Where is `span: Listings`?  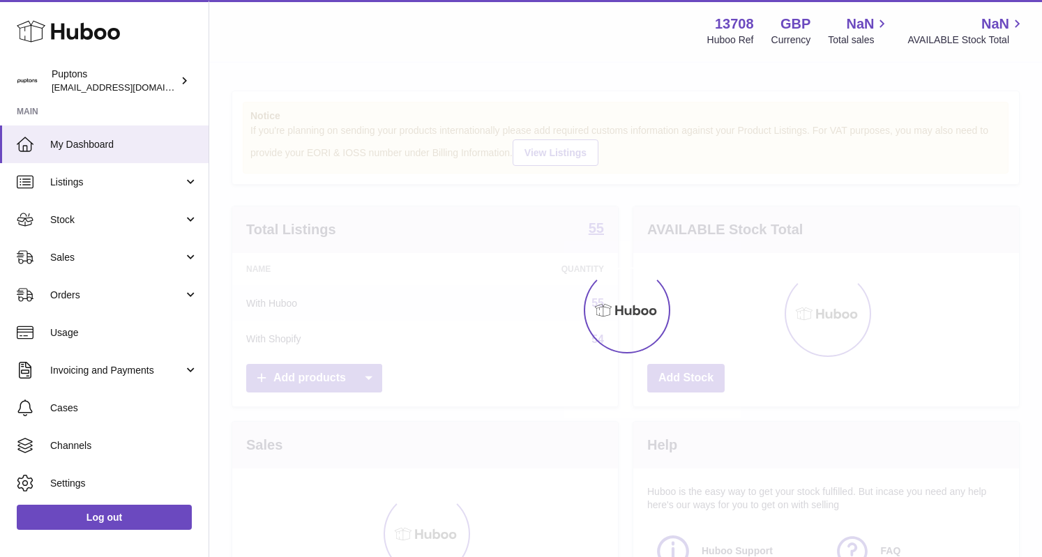
span: Listings is located at coordinates (116, 182).